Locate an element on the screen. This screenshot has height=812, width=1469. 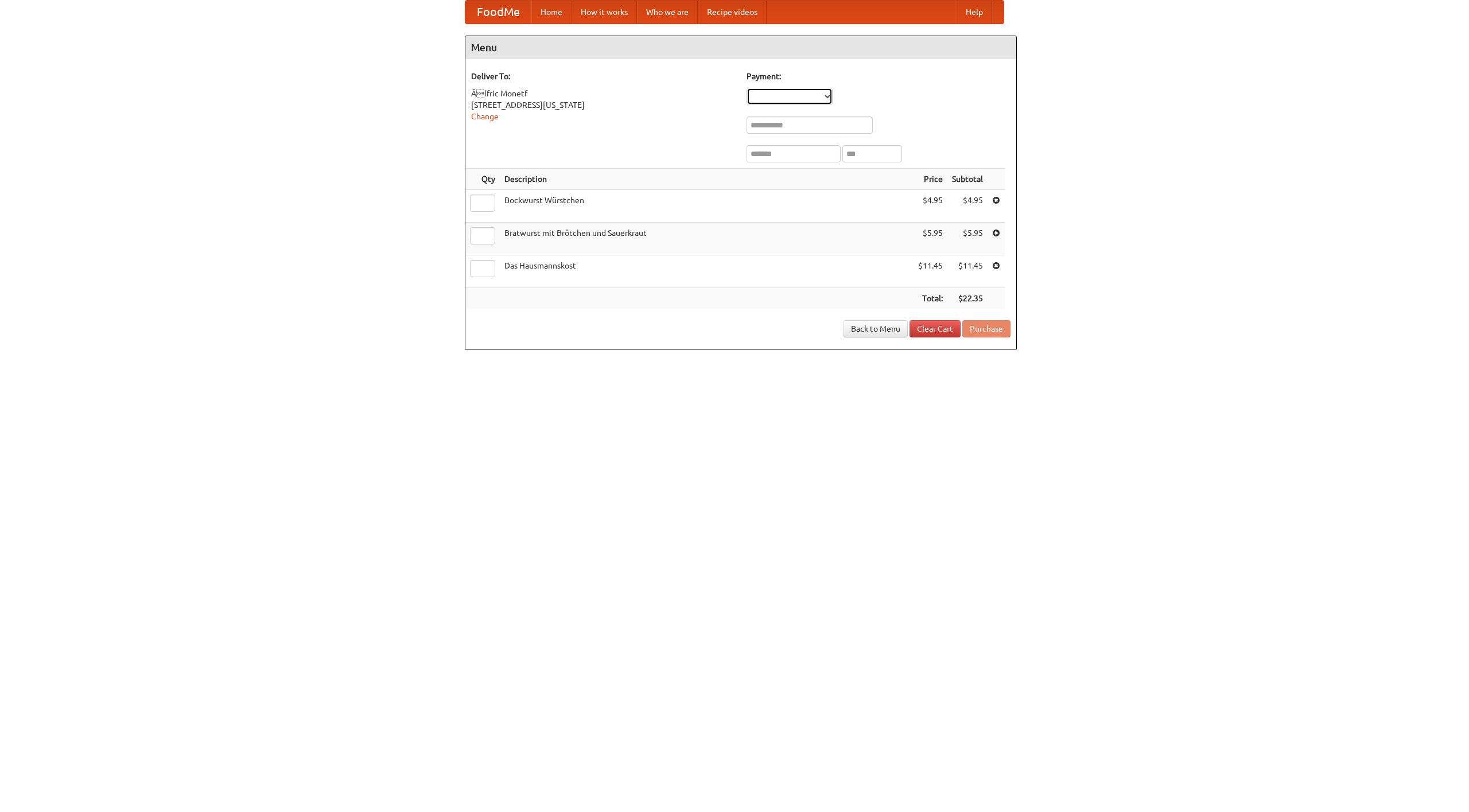
h5: Payment: is located at coordinates (878, 77).